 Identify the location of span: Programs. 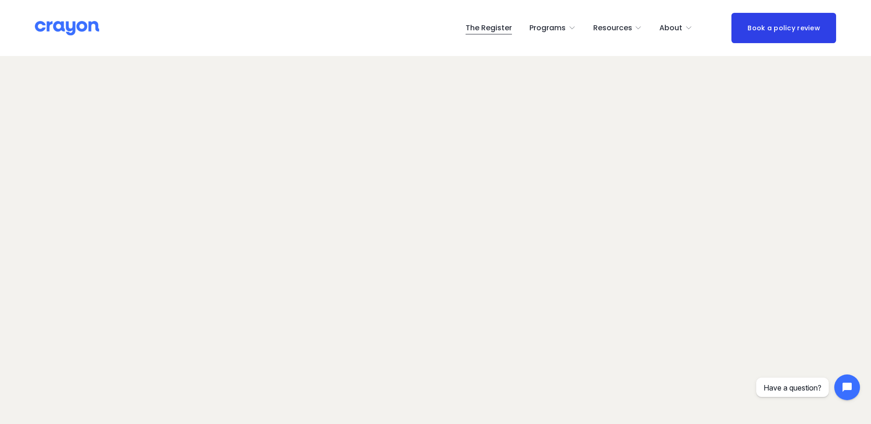
(547, 28).